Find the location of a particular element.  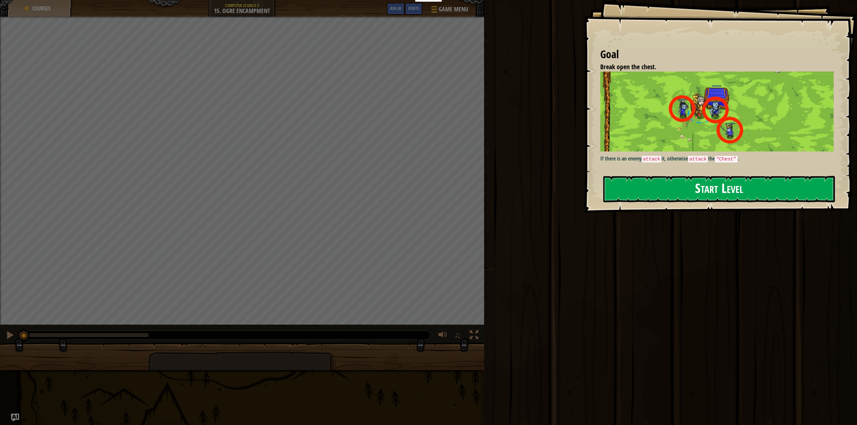

button: Start Level is located at coordinates (719, 189).